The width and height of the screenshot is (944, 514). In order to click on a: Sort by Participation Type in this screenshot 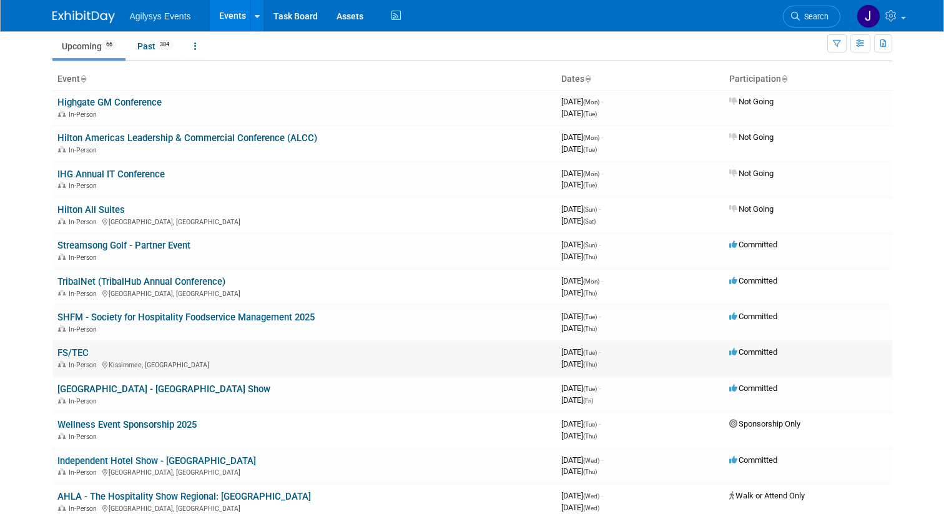, I will do `click(784, 79)`.